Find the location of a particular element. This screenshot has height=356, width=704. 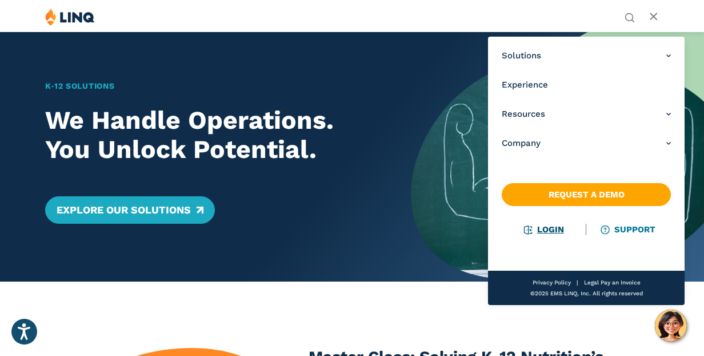

span: Company is located at coordinates (521, 143).